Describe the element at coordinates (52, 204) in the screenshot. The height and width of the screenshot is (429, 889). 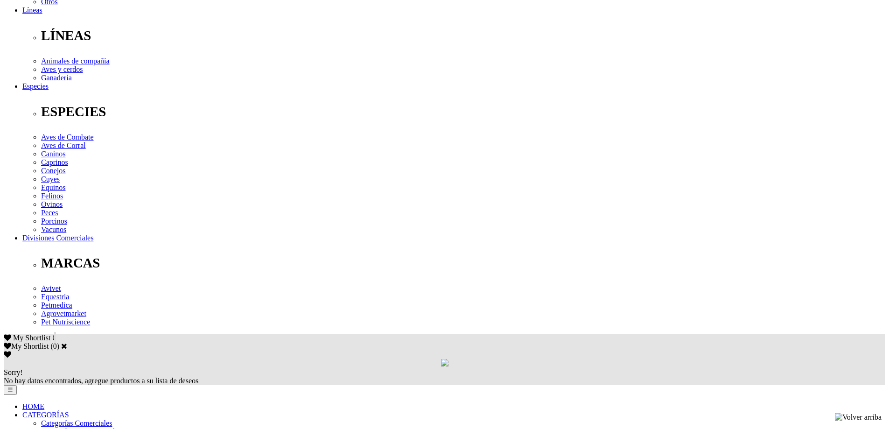
I see `span: Ovinos` at that location.